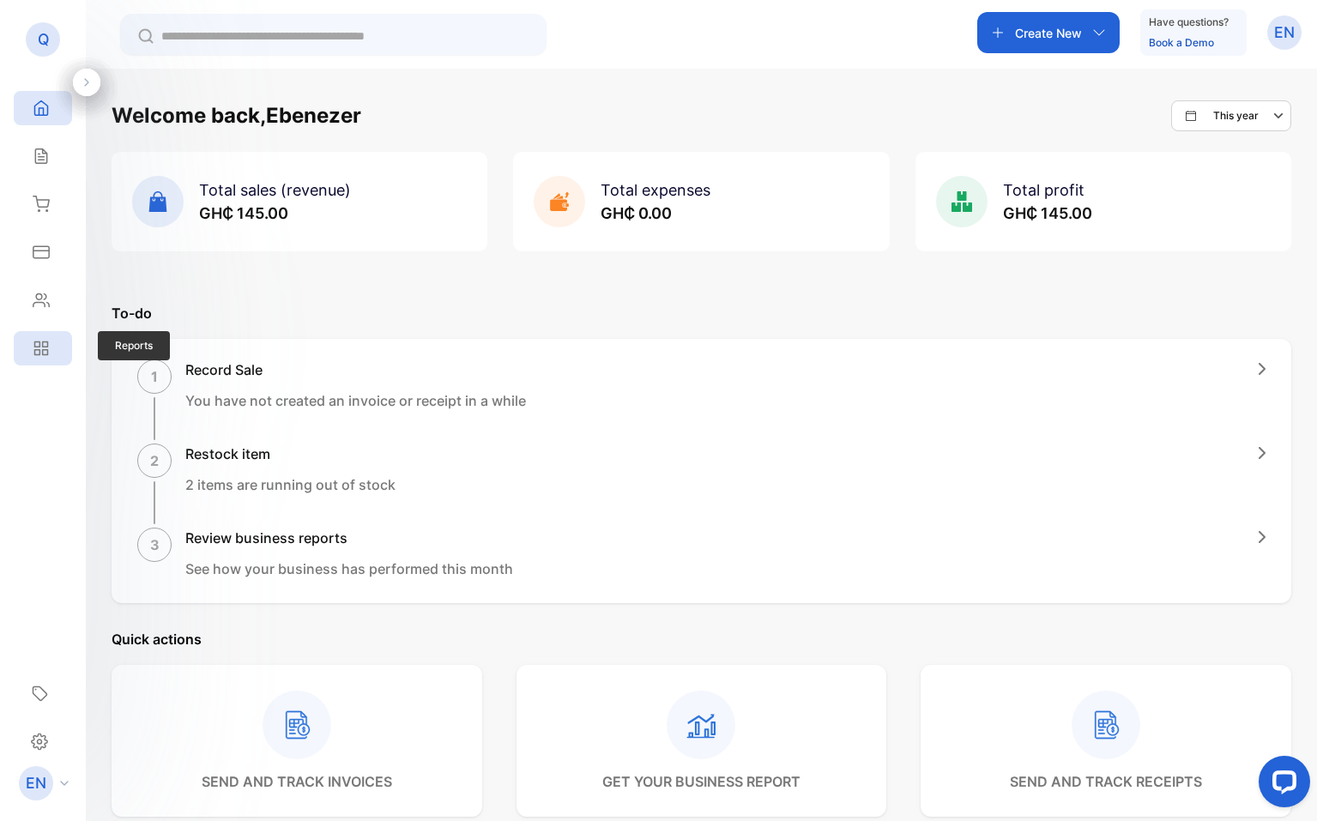  What do you see at coordinates (1231, 116) in the screenshot?
I see `button: This year` at bounding box center [1231, 116].